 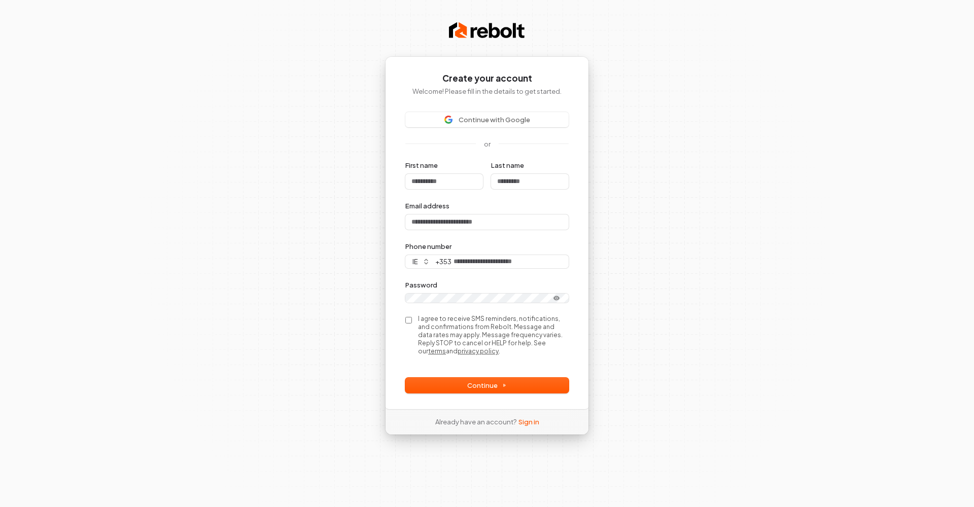 I want to click on span: Continue with Google, so click(x=494, y=120).